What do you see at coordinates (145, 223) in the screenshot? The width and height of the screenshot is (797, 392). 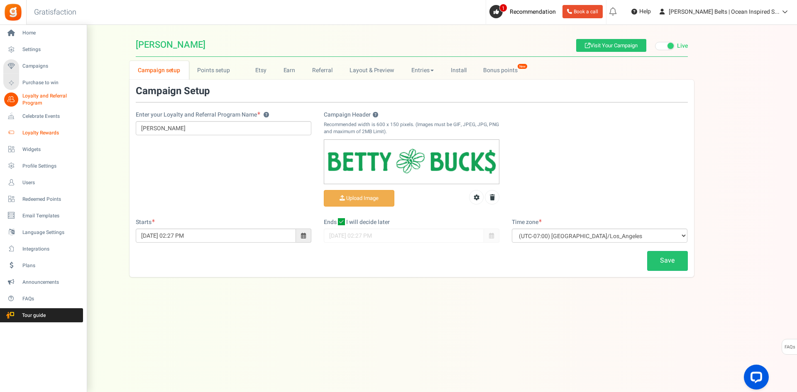 I see `label: Starts` at bounding box center [145, 223].